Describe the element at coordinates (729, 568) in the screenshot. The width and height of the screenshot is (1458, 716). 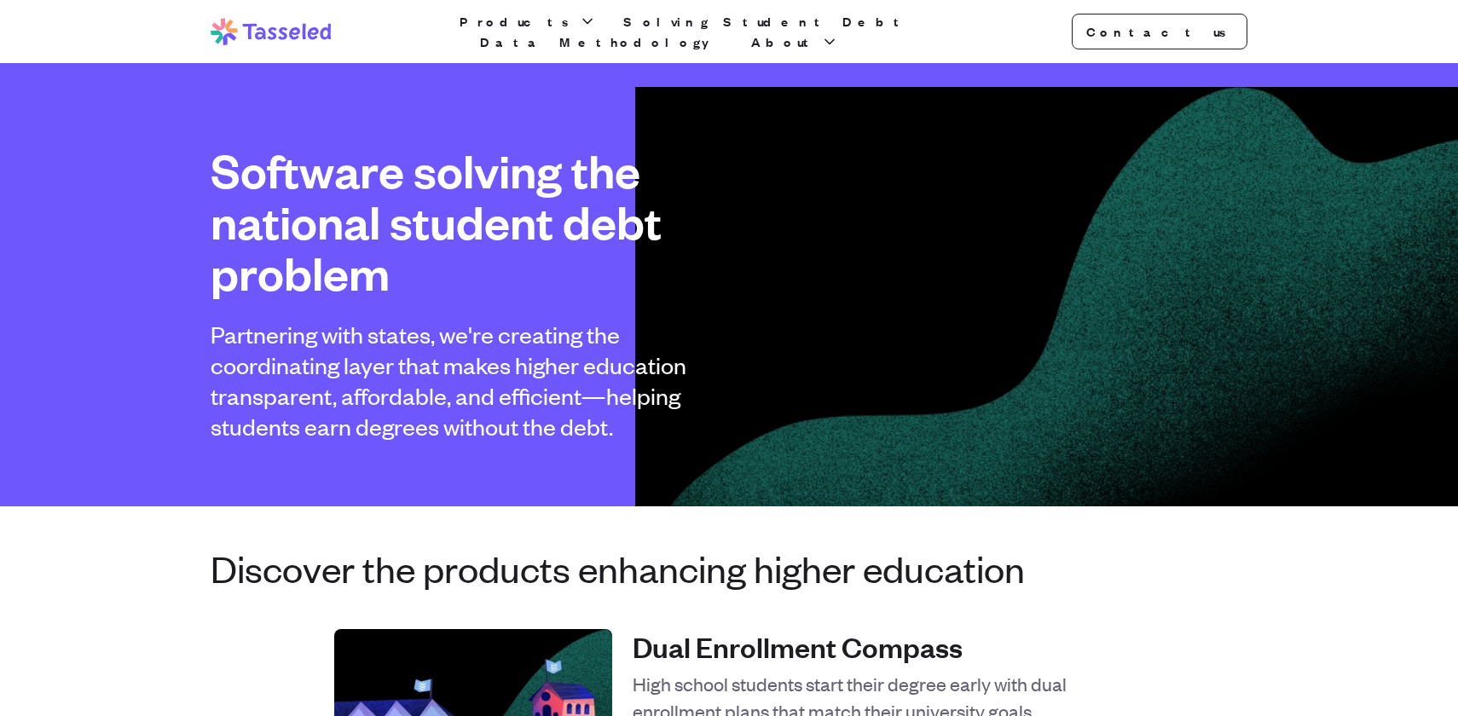
I see `h3: Discover the products enhancing higher education` at that location.